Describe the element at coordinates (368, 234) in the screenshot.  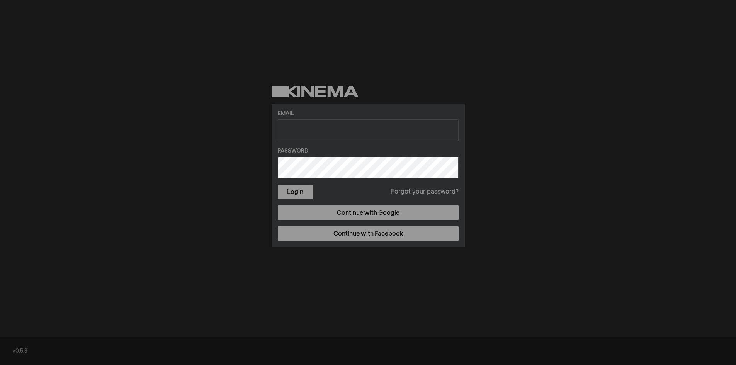
I see `a: Continue with Facebook` at that location.